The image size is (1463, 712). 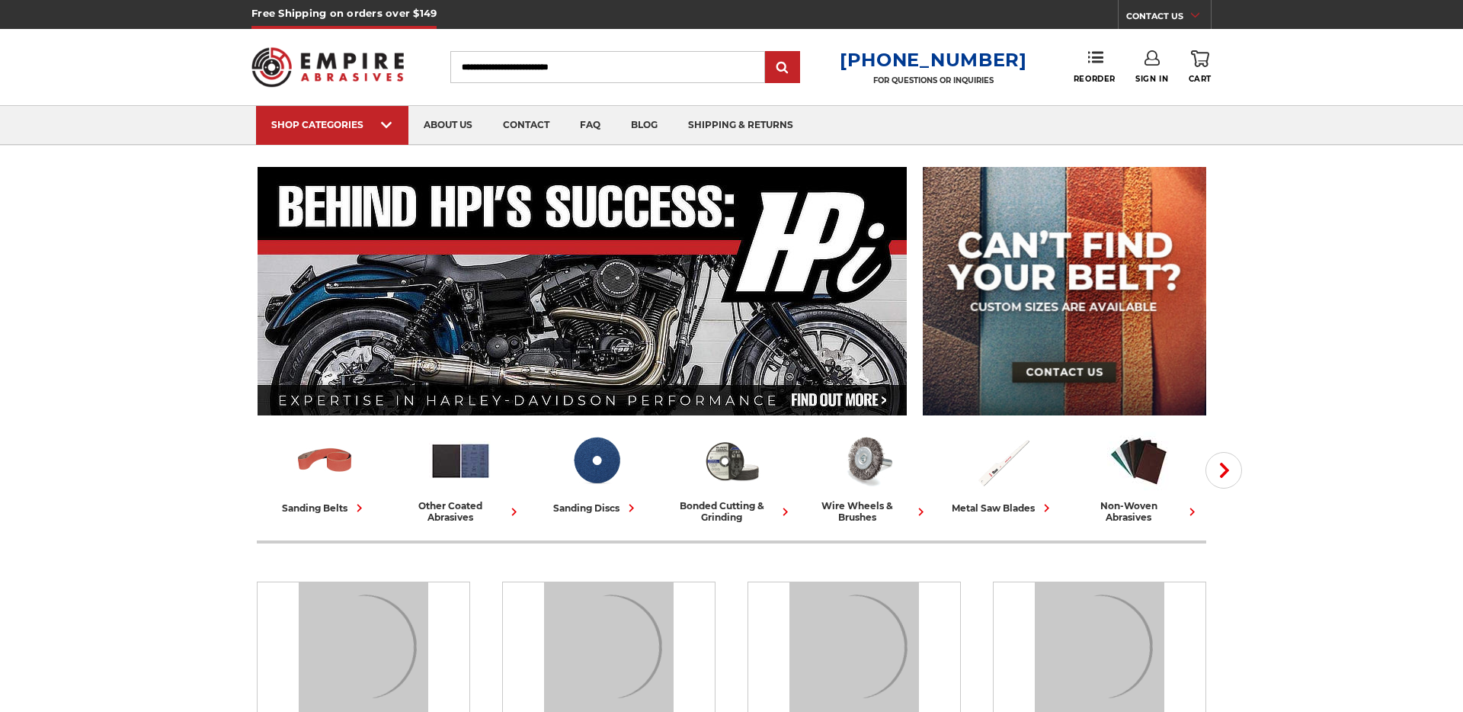 What do you see at coordinates (1094, 78) in the screenshot?
I see `span: Reorder` at bounding box center [1094, 78].